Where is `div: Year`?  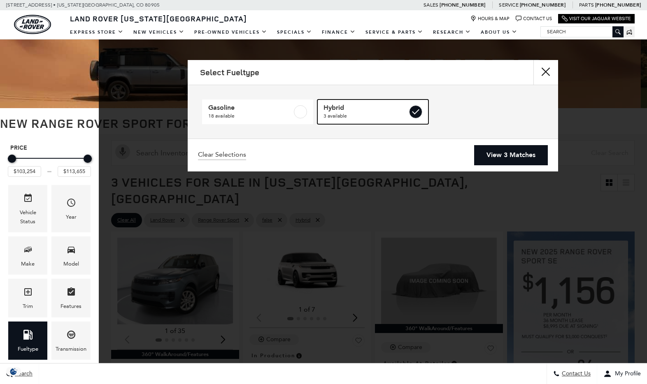 div: Year is located at coordinates (71, 217).